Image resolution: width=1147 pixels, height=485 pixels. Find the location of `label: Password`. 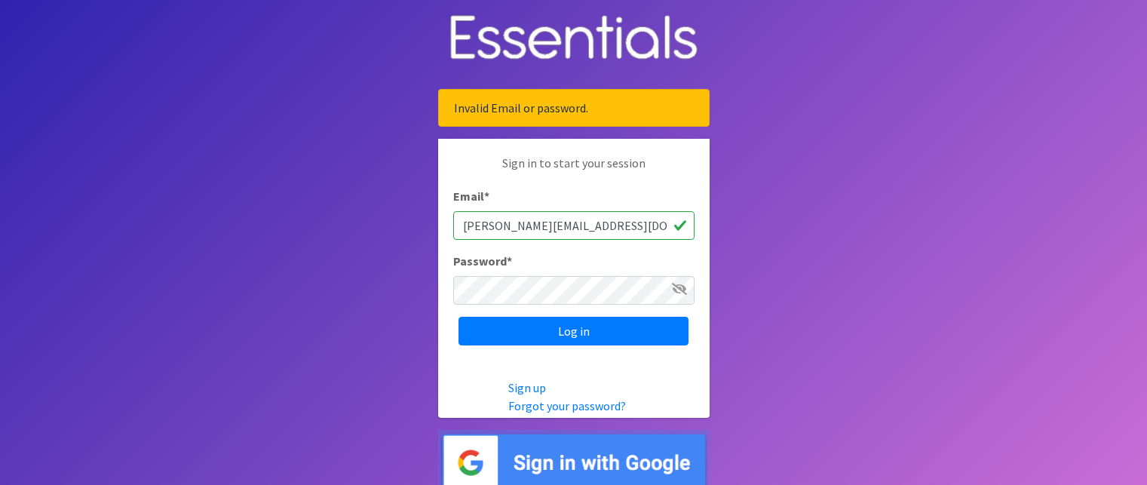

label: Password is located at coordinates (483, 261).